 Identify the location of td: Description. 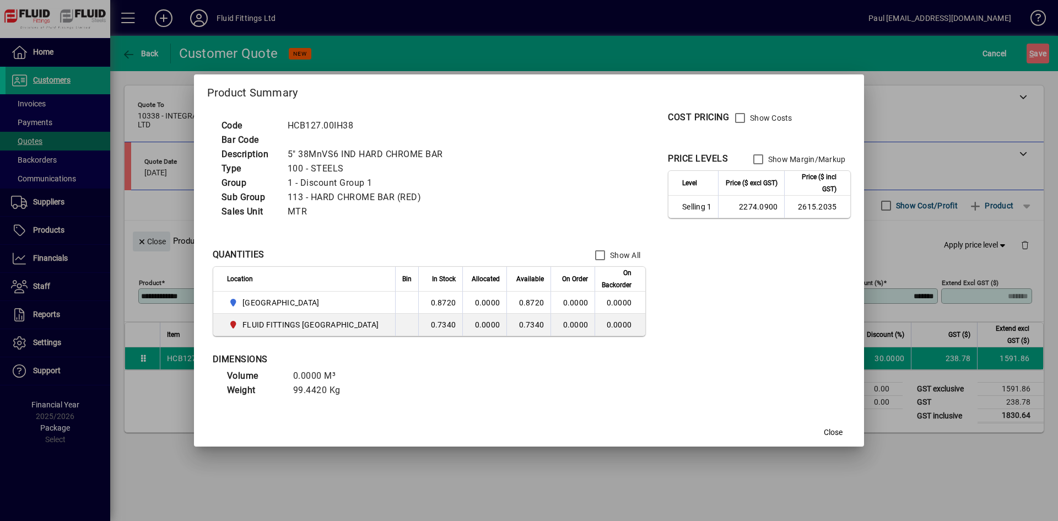
(249, 154).